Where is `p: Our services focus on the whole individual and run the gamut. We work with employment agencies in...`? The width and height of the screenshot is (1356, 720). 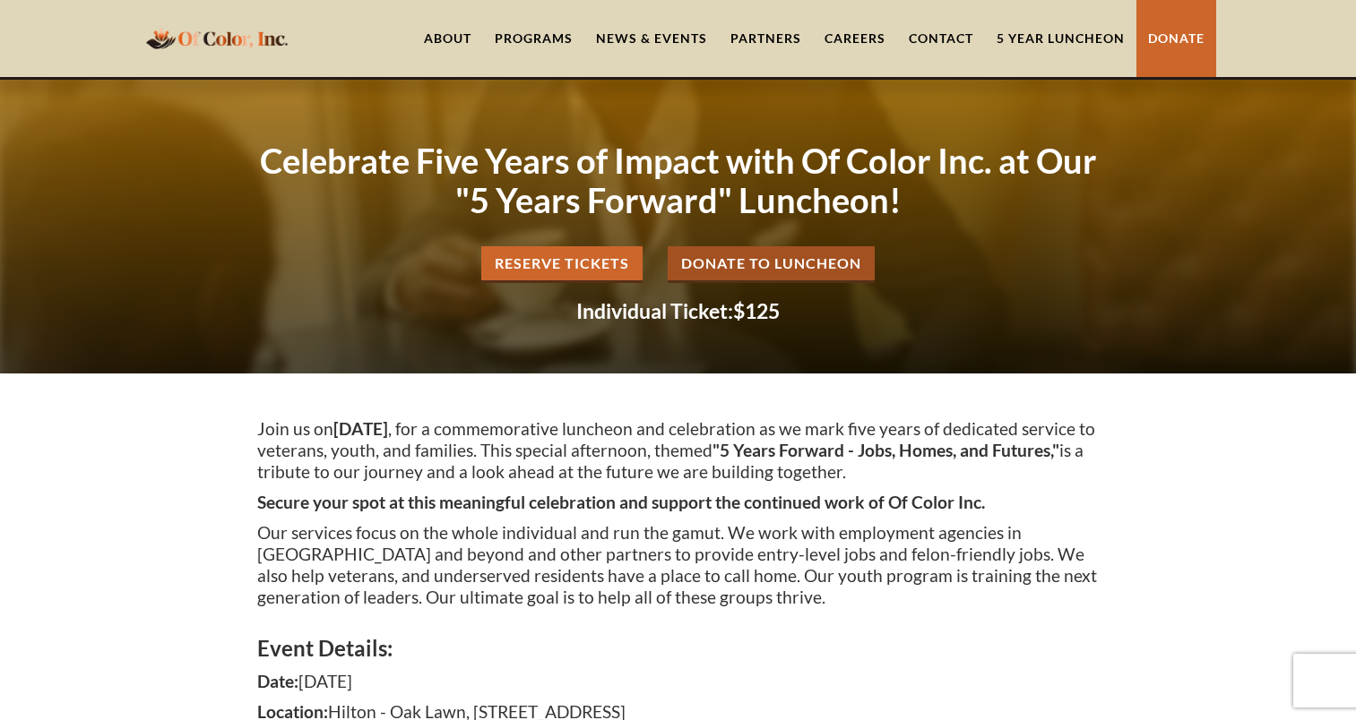
p: Our services focus on the whole individual and run the gamut. We work with employment agencies in... is located at coordinates (678, 565).